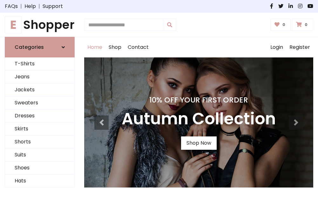 The height and width of the screenshot is (204, 318). I want to click on a: Sweaters, so click(40, 103).